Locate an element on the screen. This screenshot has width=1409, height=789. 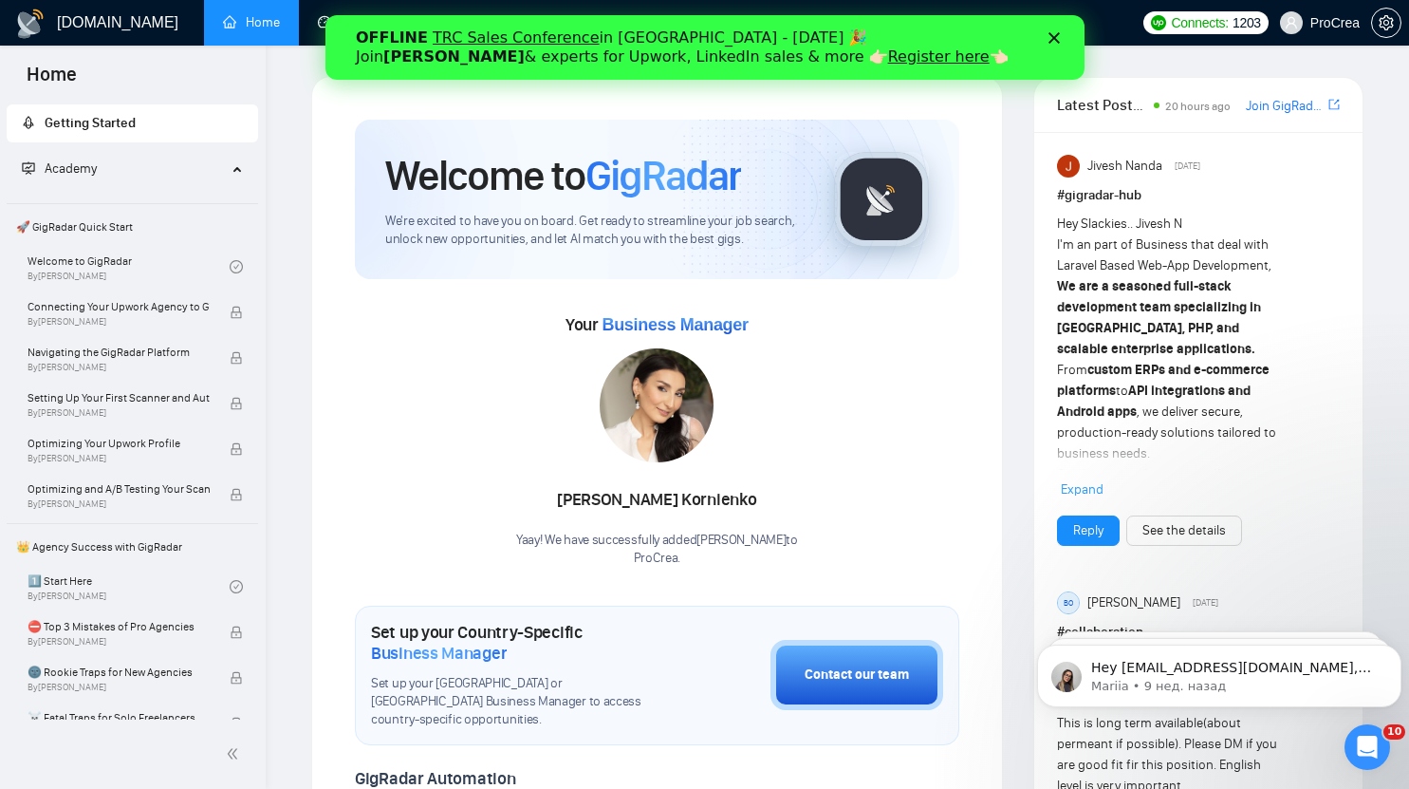
a: searchScanner is located at coordinates (477, 22).